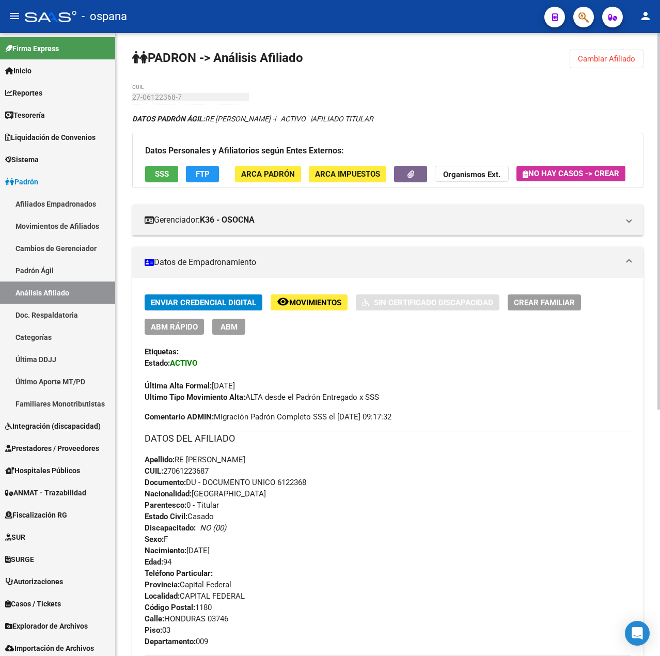  Describe the element at coordinates (154, 471) in the screenshot. I see `strong: CUIL:` at that location.